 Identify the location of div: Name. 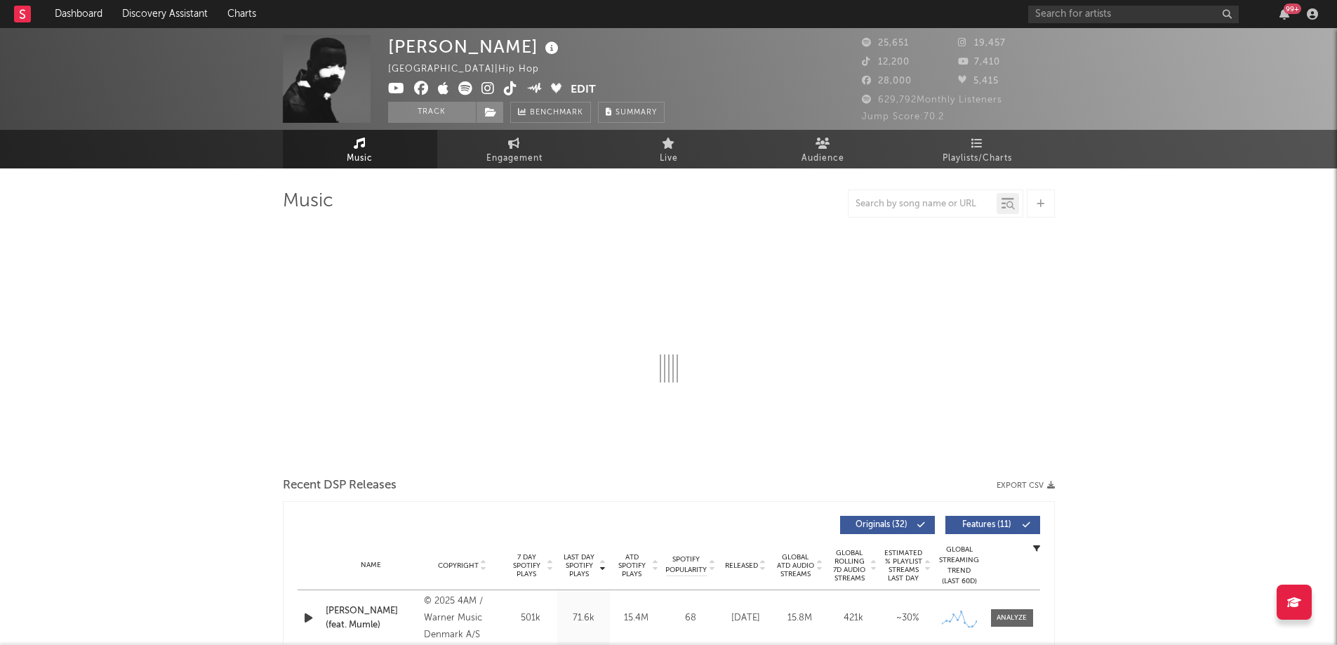
(371, 565).